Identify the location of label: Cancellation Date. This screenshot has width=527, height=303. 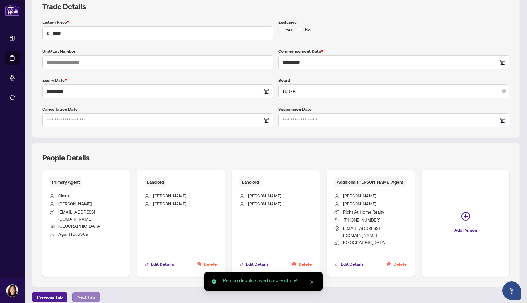
(158, 109).